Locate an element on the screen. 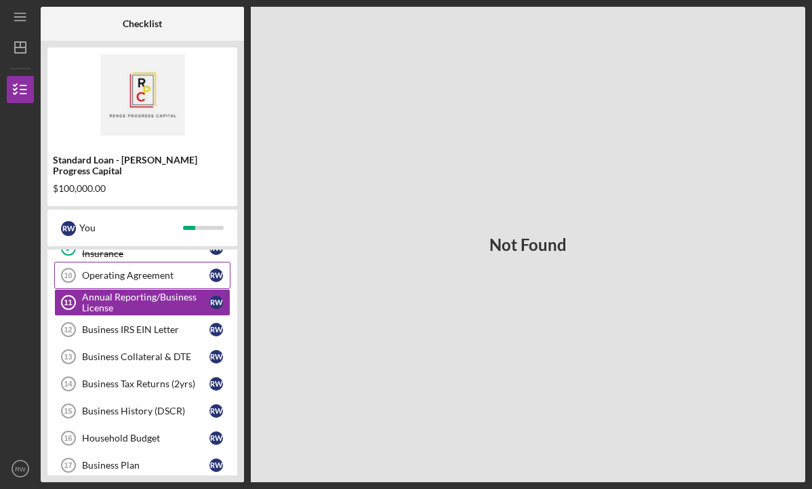 The height and width of the screenshot is (489, 812). tspan: 12 is located at coordinates (68, 330).